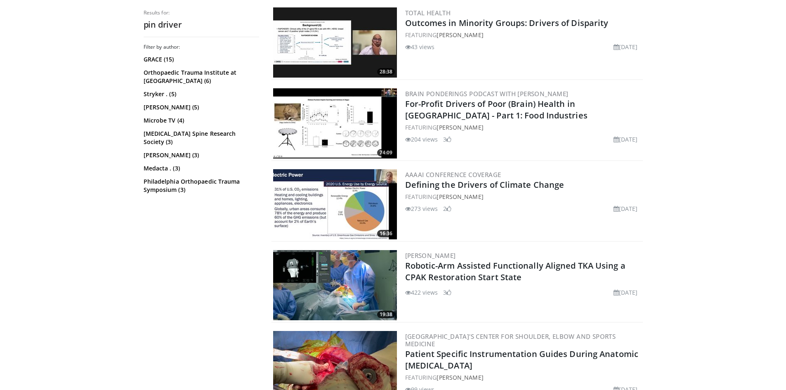 The image size is (786, 390). What do you see at coordinates (422, 208) in the screenshot?
I see `li: 273 views` at bounding box center [422, 208].